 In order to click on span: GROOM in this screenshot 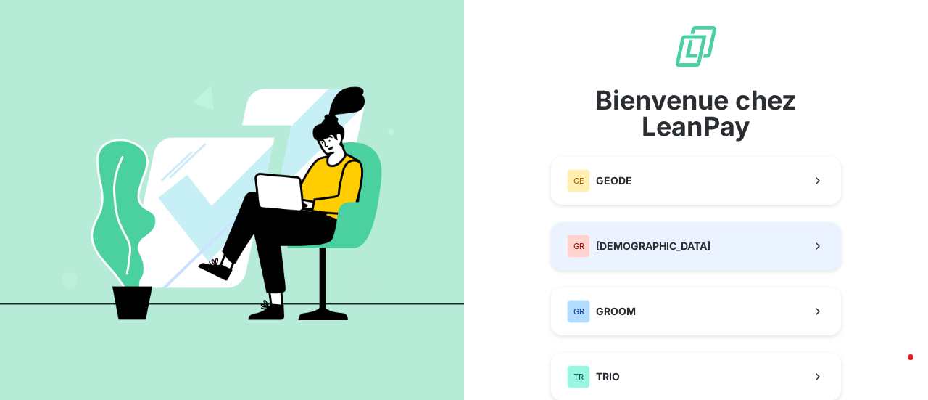, I will do `click(616, 311)`.